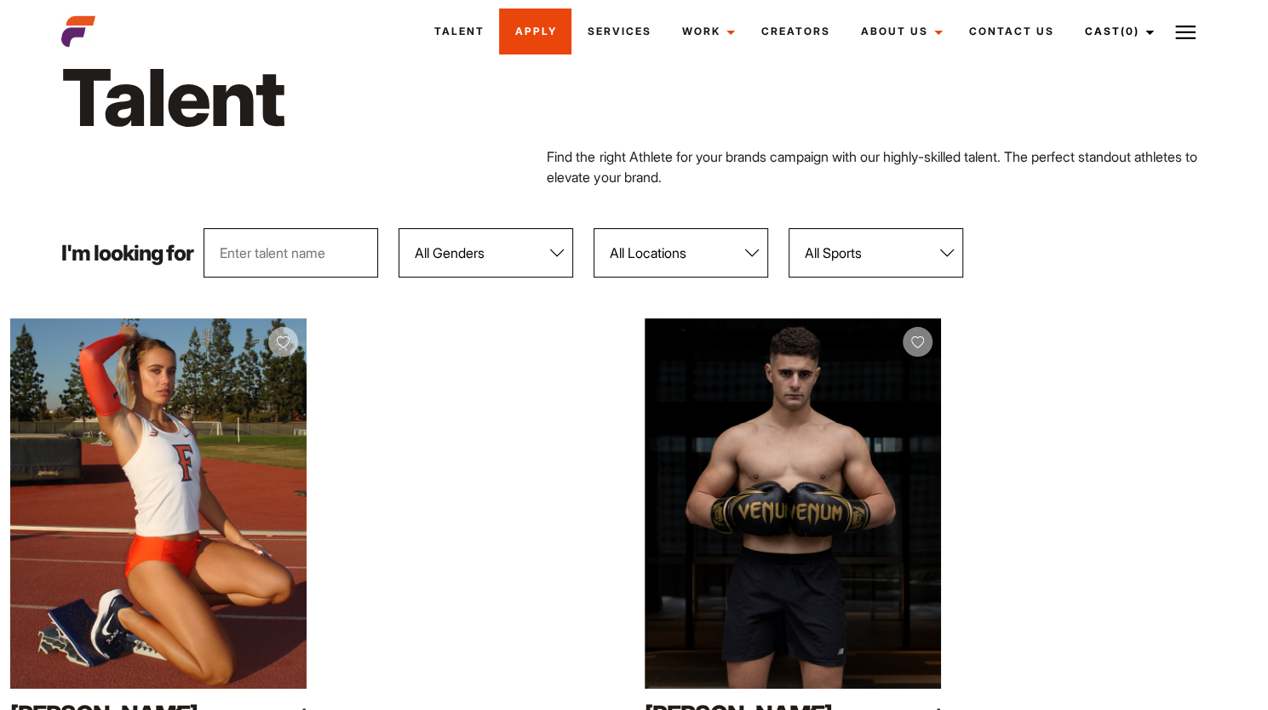 This screenshot has height=710, width=1268. What do you see at coordinates (535, 32) in the screenshot?
I see `a: Apply` at bounding box center [535, 32].